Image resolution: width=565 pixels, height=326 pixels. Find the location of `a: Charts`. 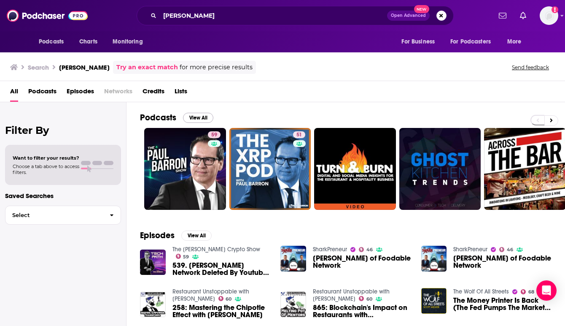

a: Charts is located at coordinates (88, 42).